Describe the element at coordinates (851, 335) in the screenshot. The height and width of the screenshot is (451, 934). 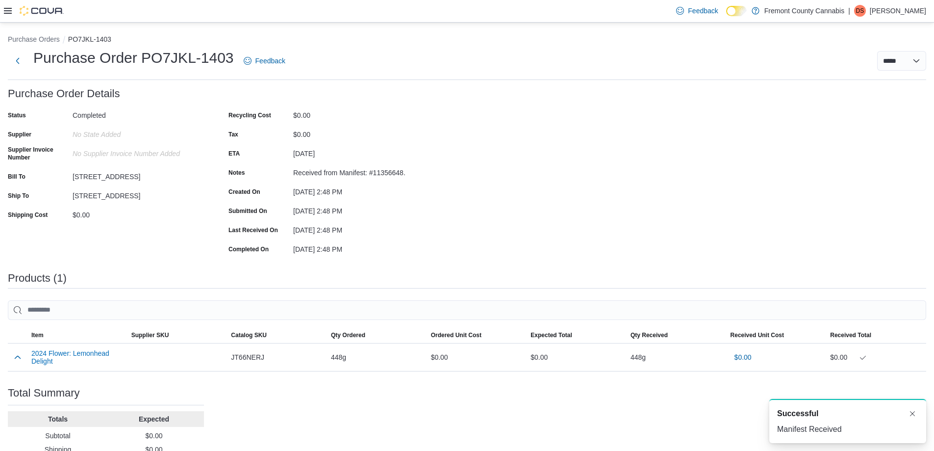
I see `span: Received Total` at that location.